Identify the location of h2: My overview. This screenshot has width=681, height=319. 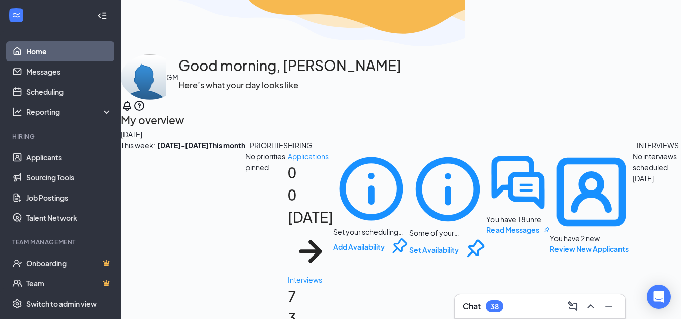
(401, 120).